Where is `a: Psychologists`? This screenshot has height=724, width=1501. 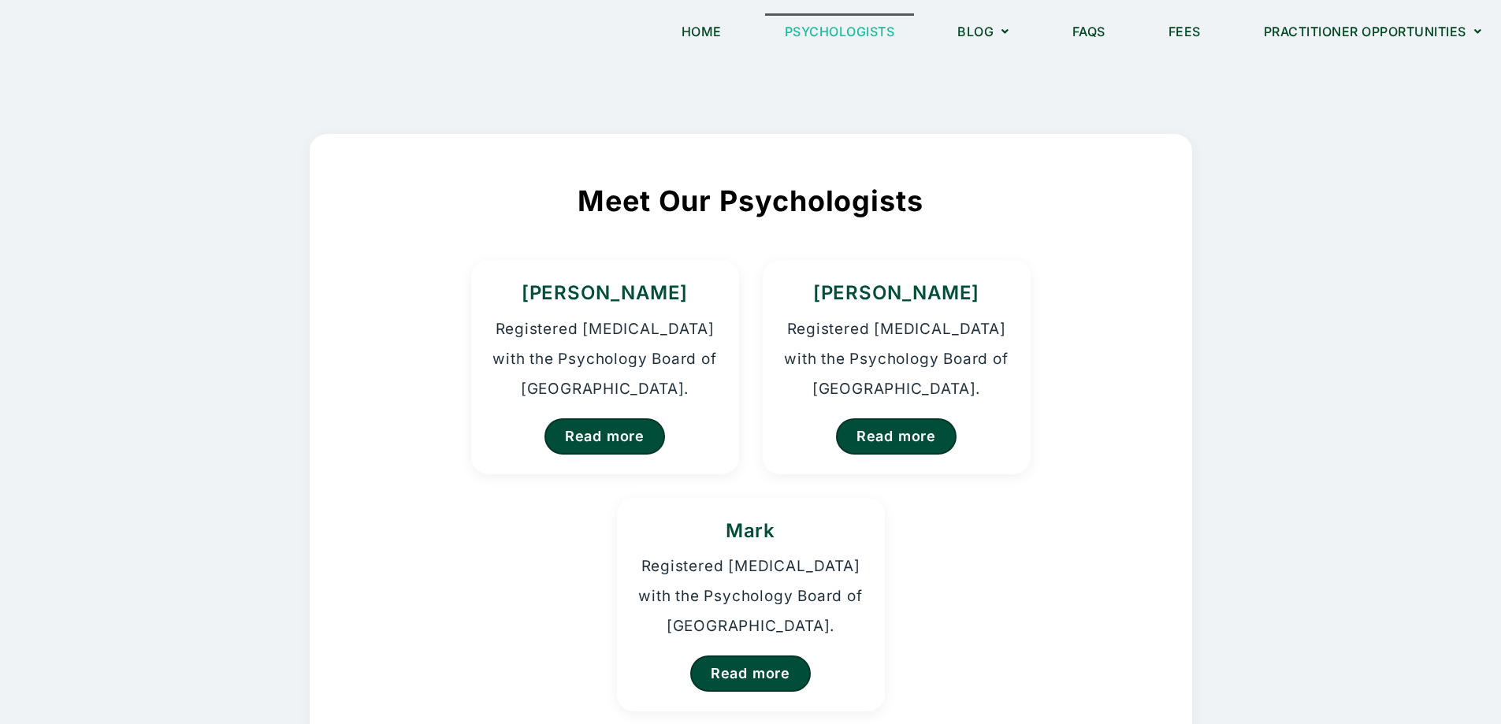 a: Psychologists is located at coordinates (840, 32).